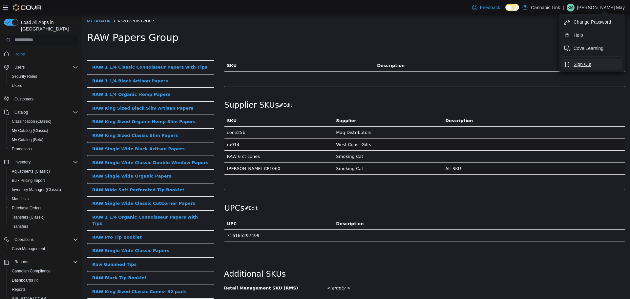 The image size is (630, 299). What do you see at coordinates (32, 121) in the screenshot?
I see `a: Classification (Classic)` at bounding box center [32, 121].